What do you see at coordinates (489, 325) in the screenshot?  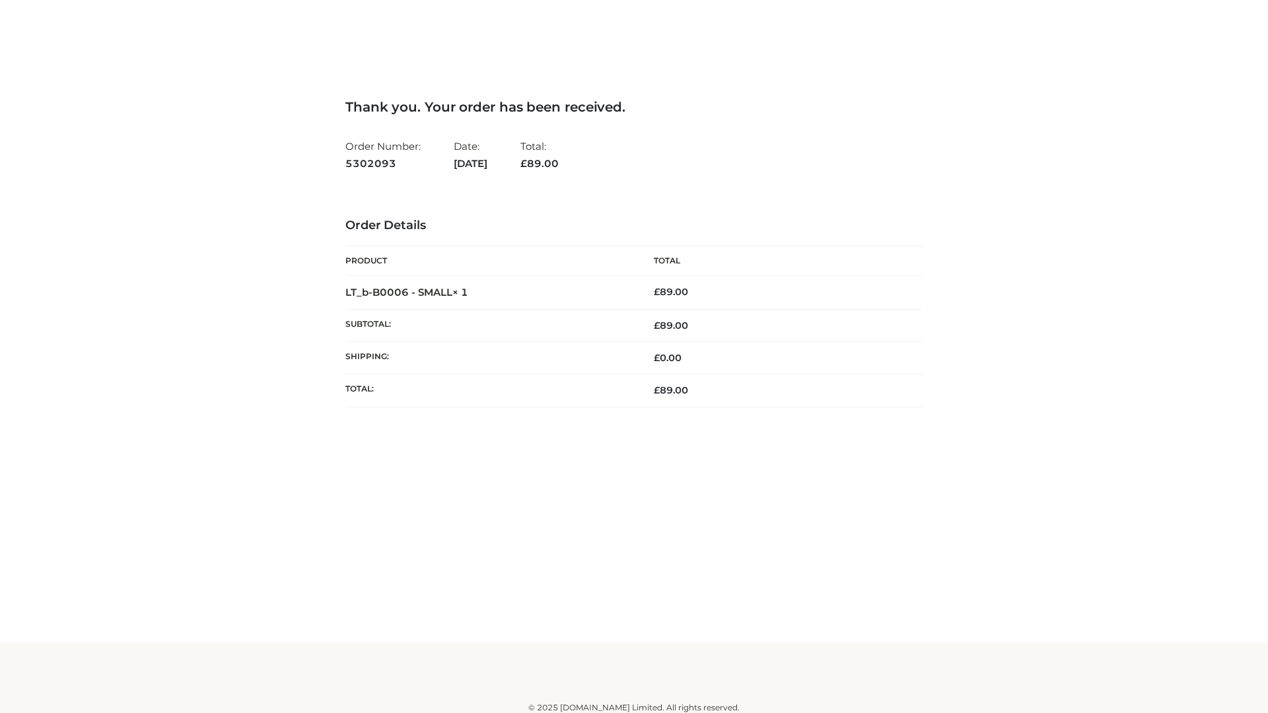 I see `th: Subtotal:` at bounding box center [489, 325].